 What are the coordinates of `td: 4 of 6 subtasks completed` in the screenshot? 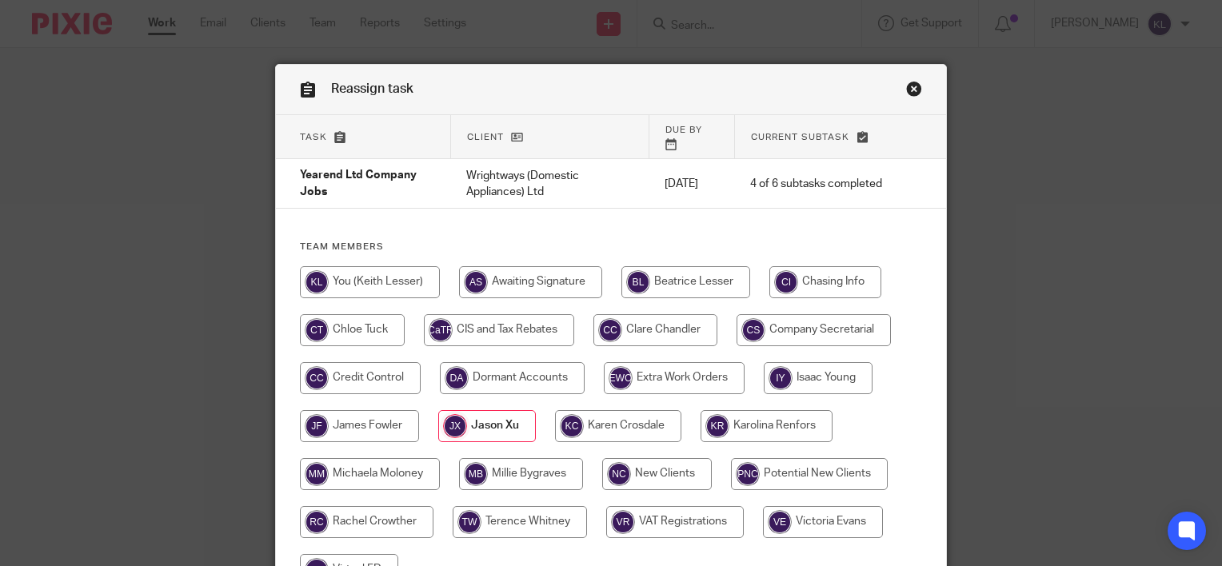 It's located at (816, 184).